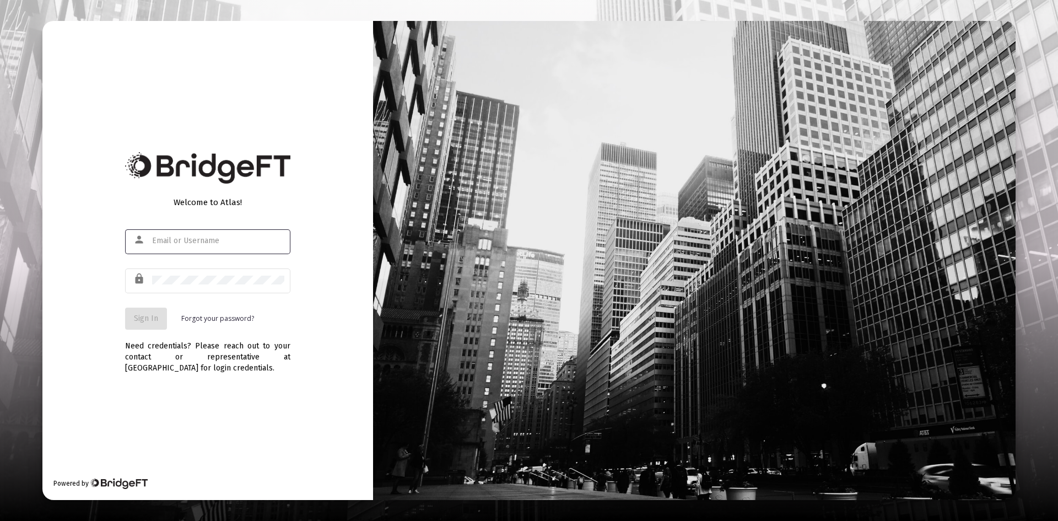  I want to click on a: Forgot your password?, so click(218, 319).